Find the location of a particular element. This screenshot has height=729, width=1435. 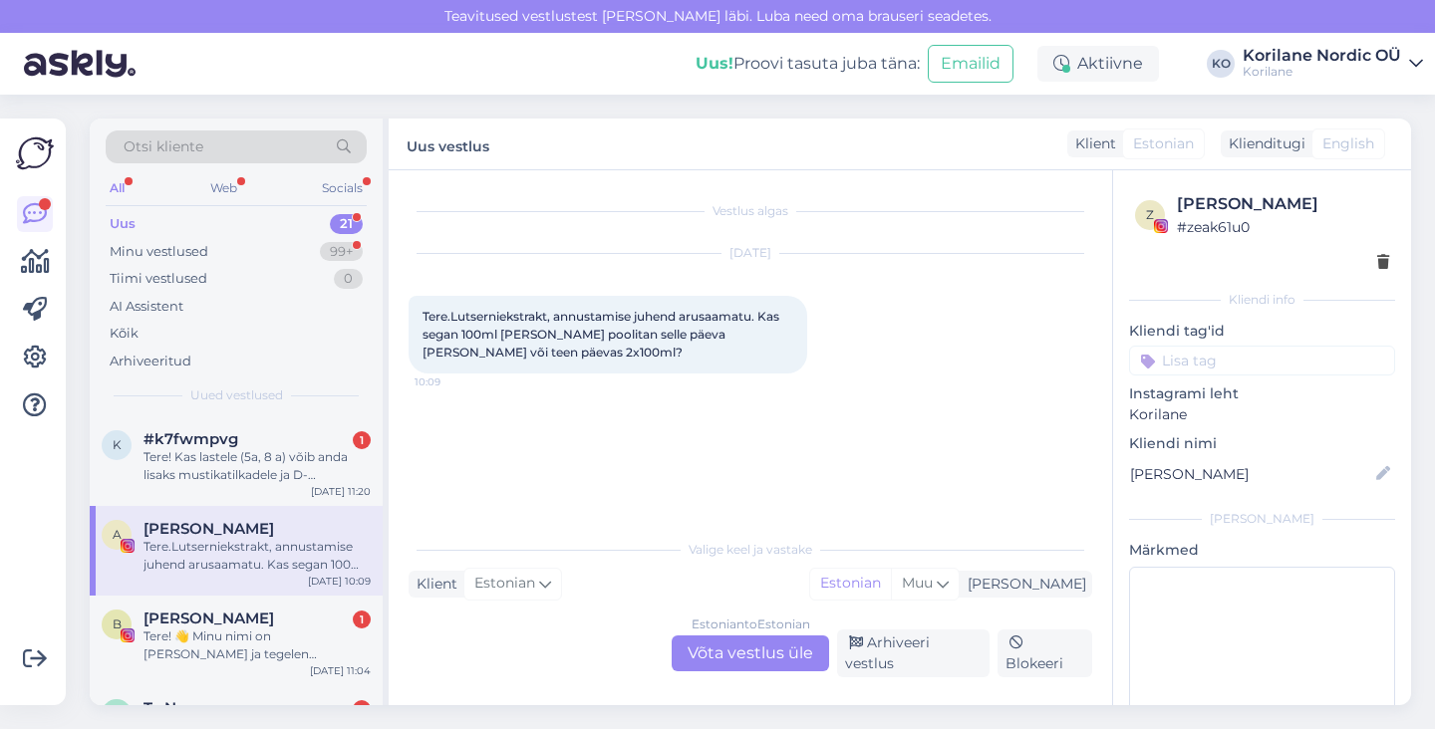

span: k is located at coordinates (117, 444).